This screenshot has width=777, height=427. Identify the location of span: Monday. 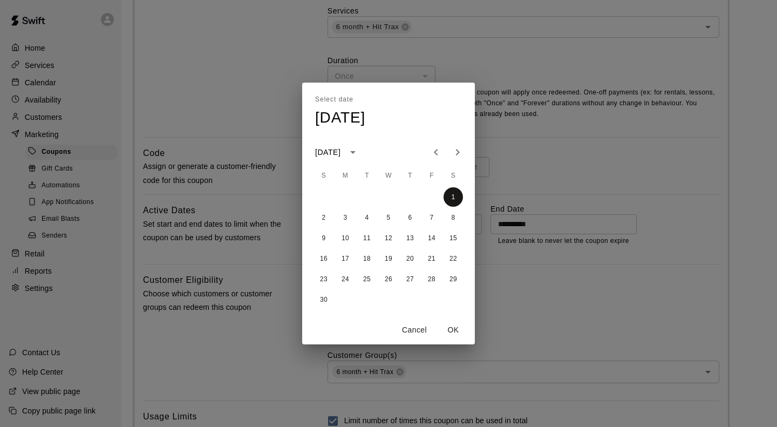
(345, 175).